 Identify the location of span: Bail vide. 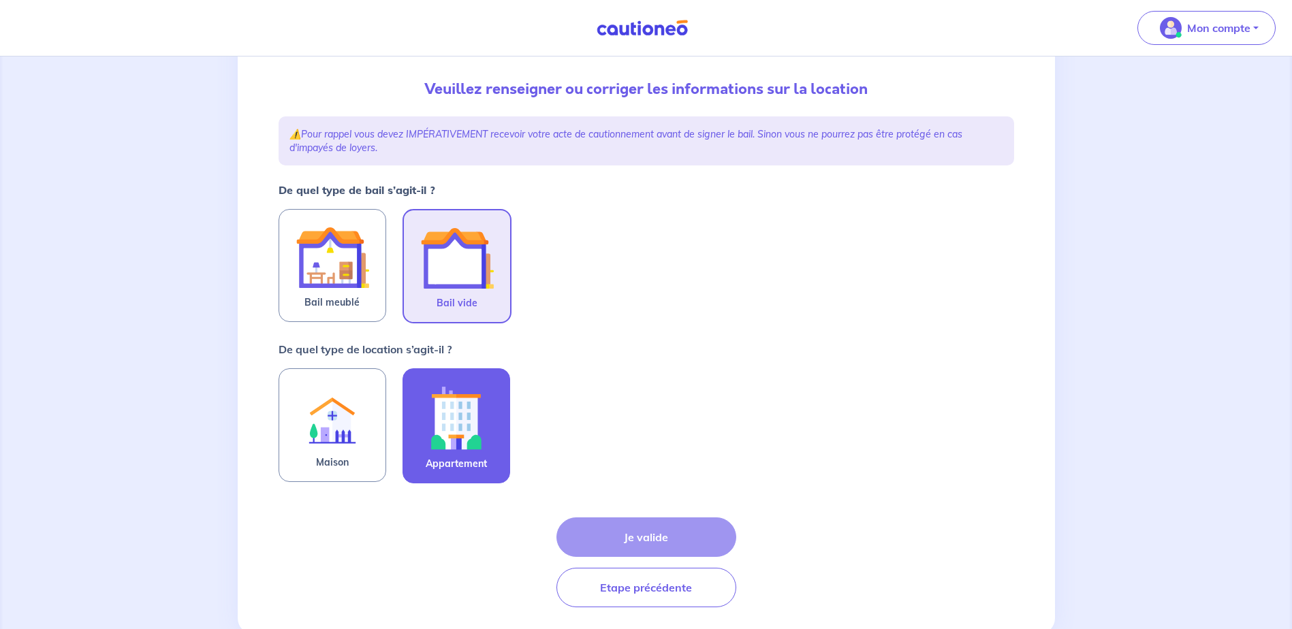
(457, 303).